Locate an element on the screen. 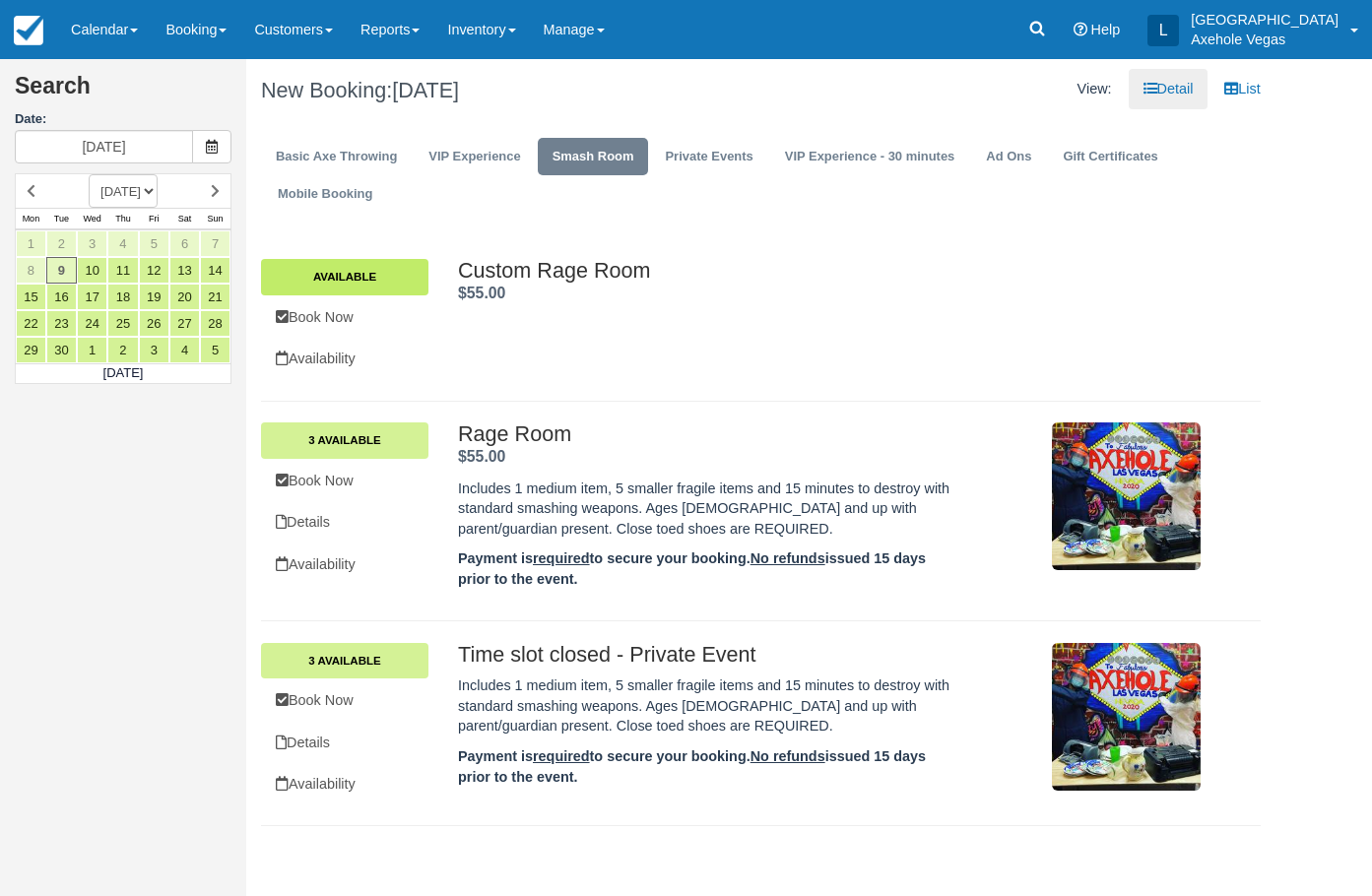 Image resolution: width=1372 pixels, height=896 pixels. a: 6 is located at coordinates (185, 243).